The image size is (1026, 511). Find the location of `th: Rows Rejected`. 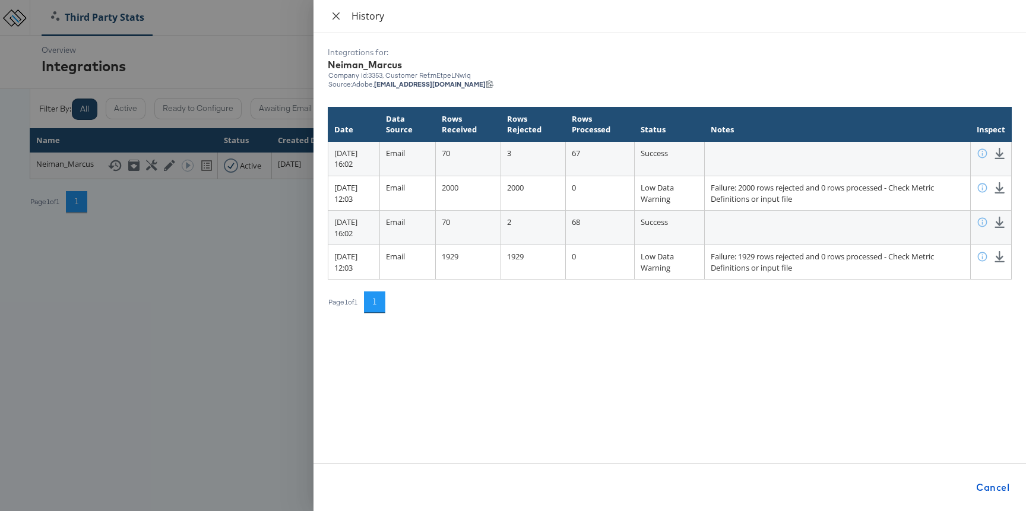

th: Rows Rejected is located at coordinates (533, 124).